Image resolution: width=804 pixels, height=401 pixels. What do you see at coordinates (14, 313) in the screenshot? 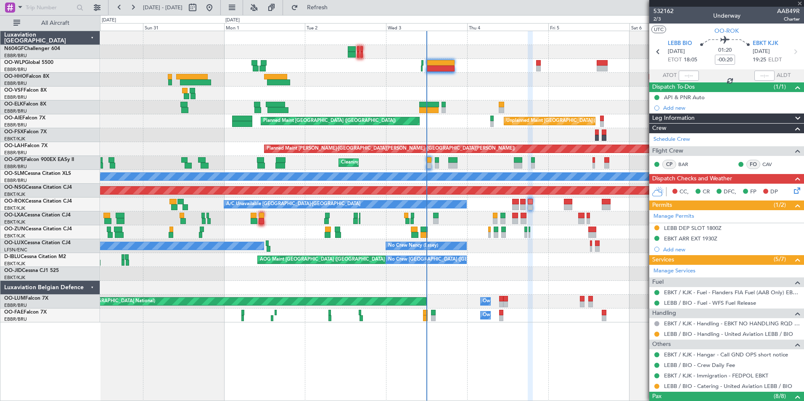
I see `span: OO-FAE` at bounding box center [14, 313].